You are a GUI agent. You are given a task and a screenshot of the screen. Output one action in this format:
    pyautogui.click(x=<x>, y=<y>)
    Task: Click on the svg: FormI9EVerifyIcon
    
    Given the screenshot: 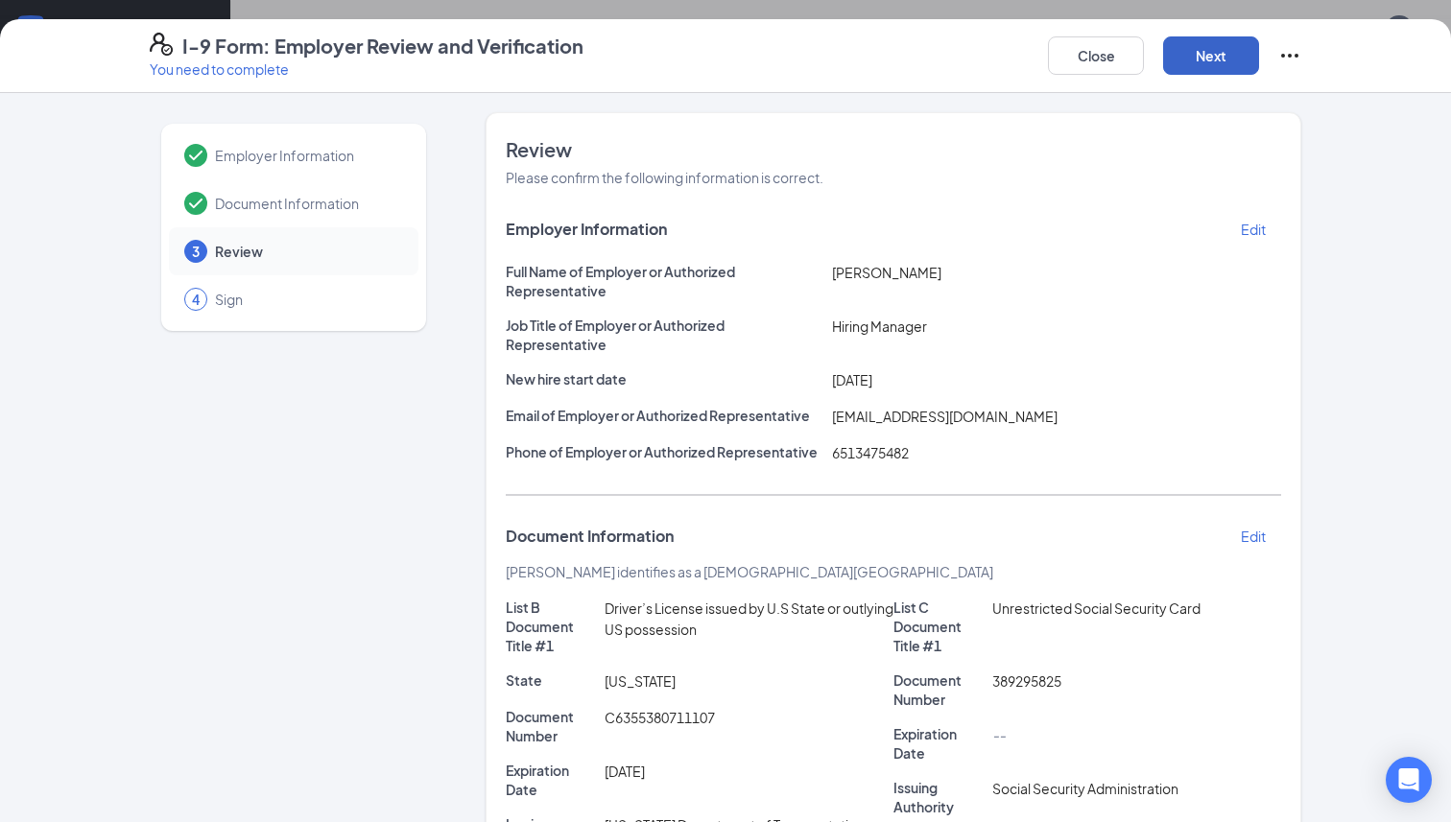 What is the action you would take?
    pyautogui.click(x=161, y=44)
    